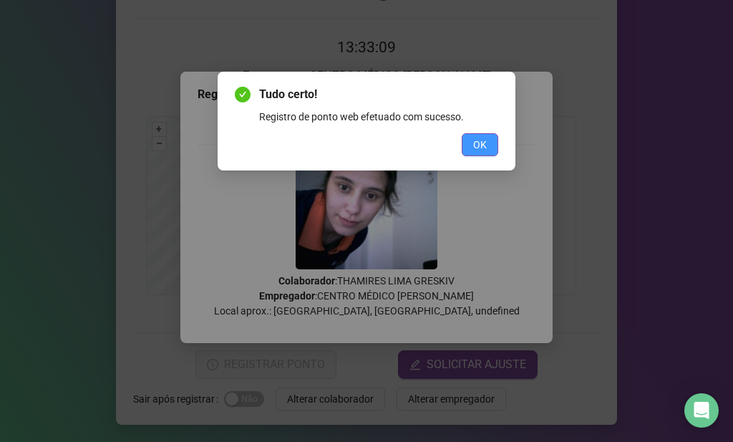  What do you see at coordinates (480, 145) in the screenshot?
I see `span: OK` at bounding box center [480, 145].